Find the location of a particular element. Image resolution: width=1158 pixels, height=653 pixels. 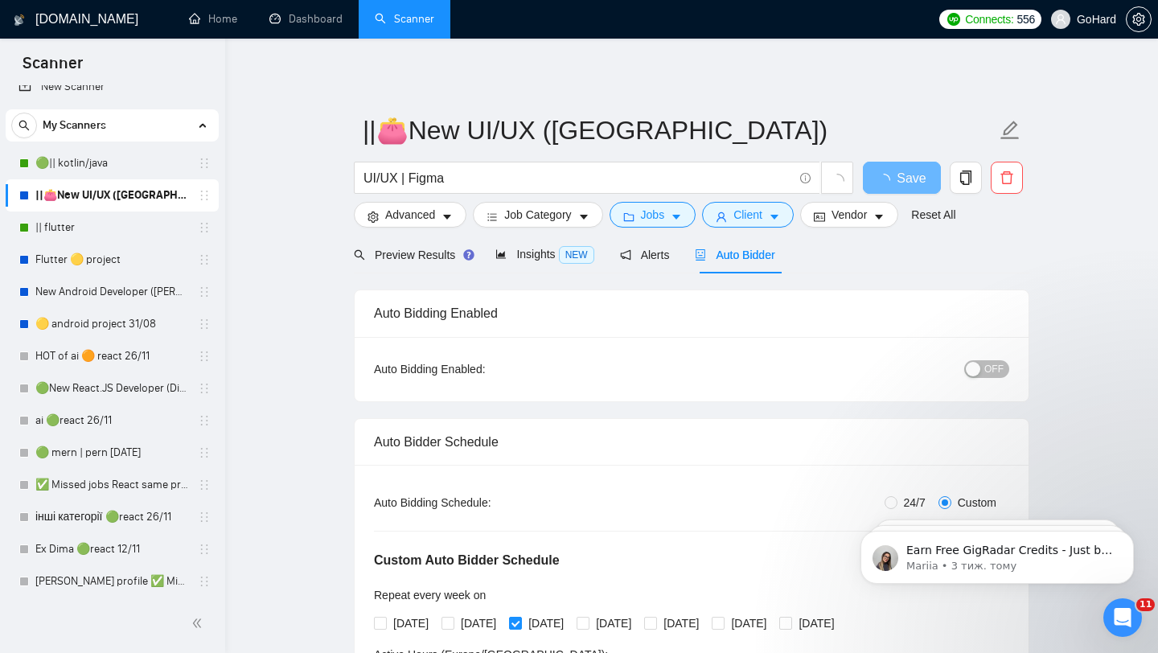

button: settingAdvancedcaret-down is located at coordinates (410, 215).